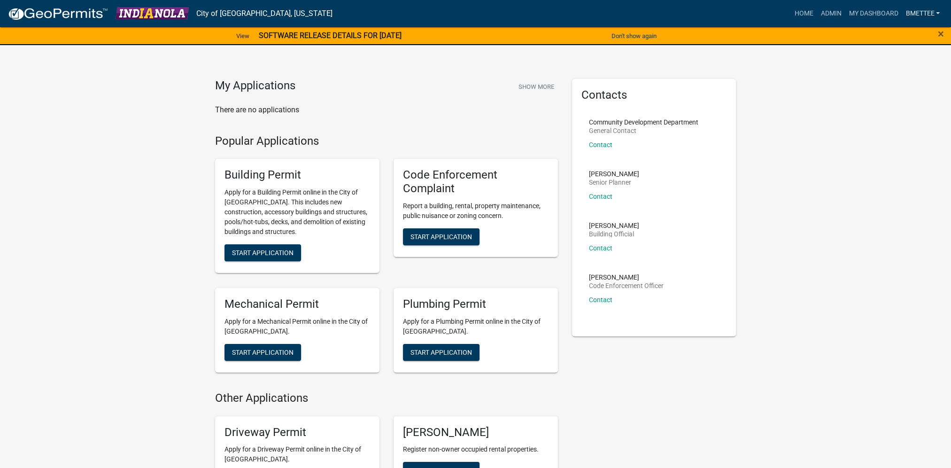 The width and height of the screenshot is (951, 468). I want to click on p: There are no applications, so click(387, 110).